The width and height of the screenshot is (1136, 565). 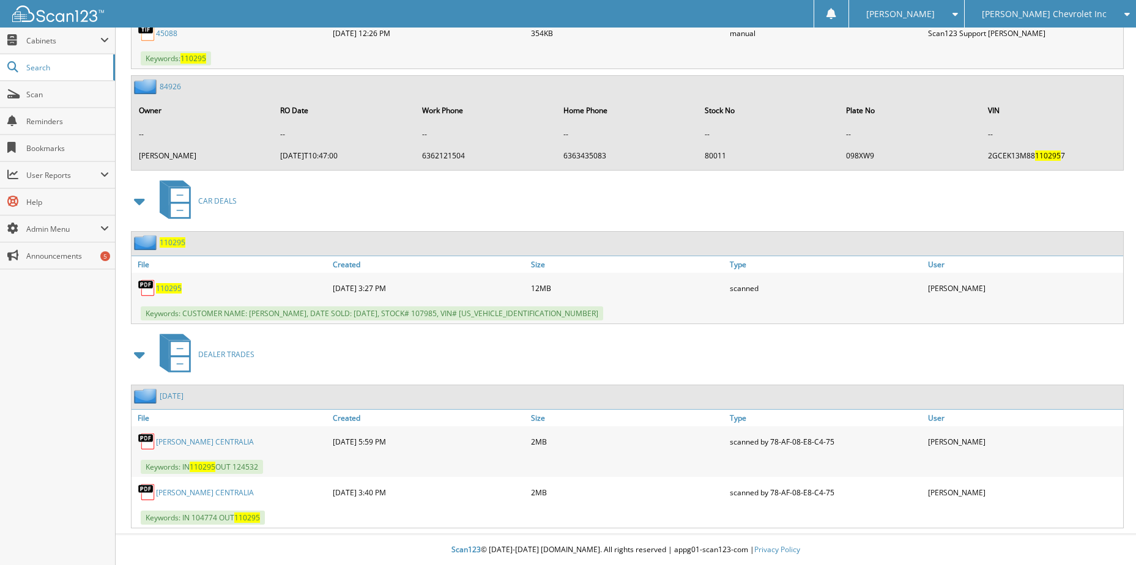 I want to click on span: Help, so click(x=67, y=202).